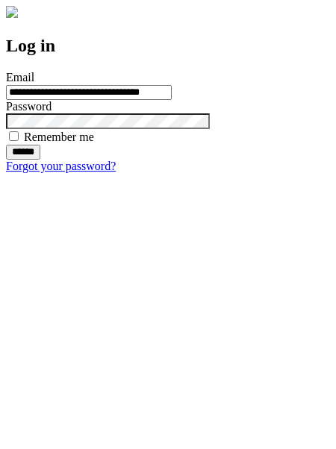 The width and height of the screenshot is (336, 449). What do you see at coordinates (28, 106) in the screenshot?
I see `label: Password` at bounding box center [28, 106].